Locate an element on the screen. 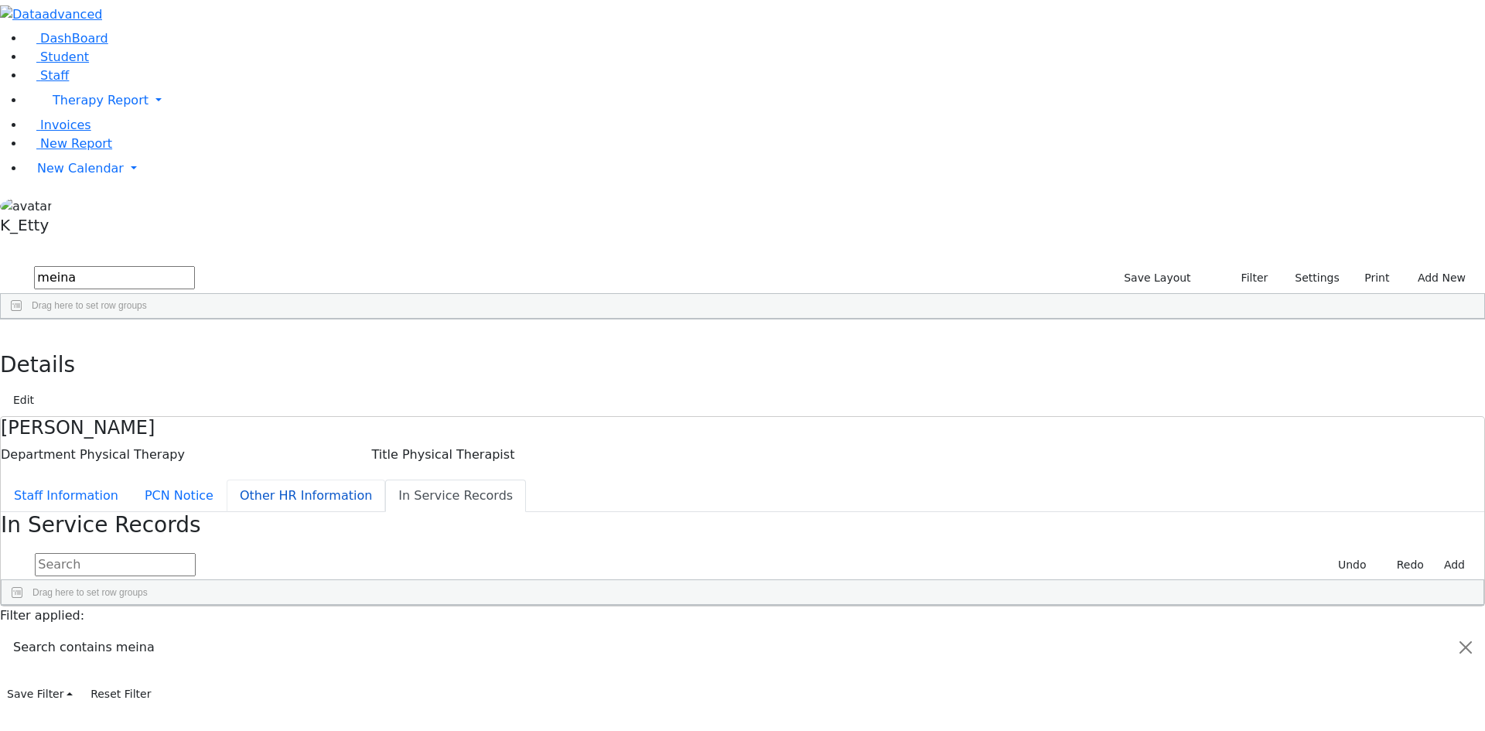 The width and height of the screenshot is (1485, 731). span: Student is located at coordinates (64, 56).